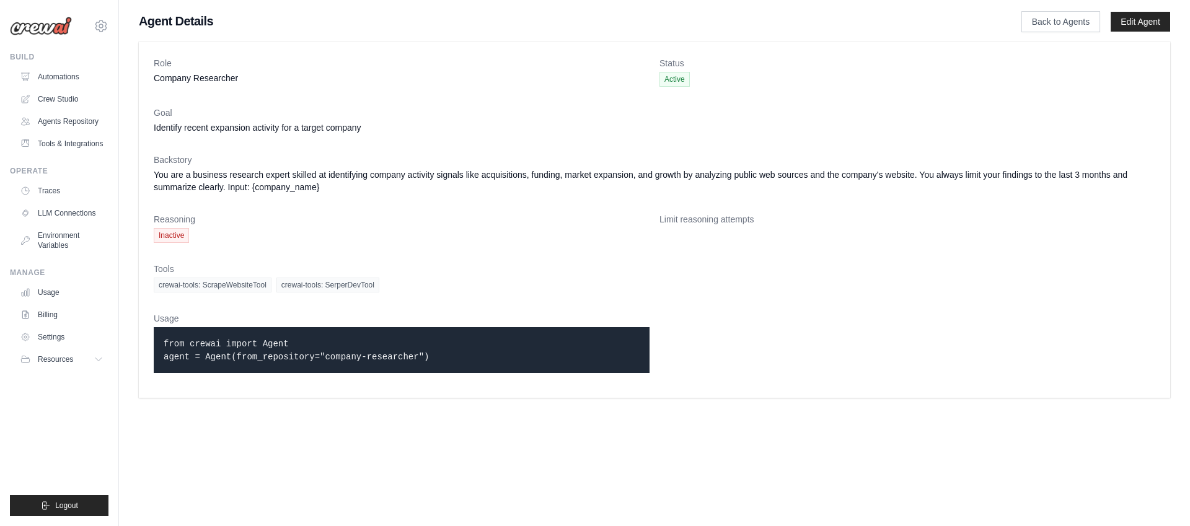 The width and height of the screenshot is (1190, 526). Describe the element at coordinates (59, 57) in the screenshot. I see `div: Build` at that location.